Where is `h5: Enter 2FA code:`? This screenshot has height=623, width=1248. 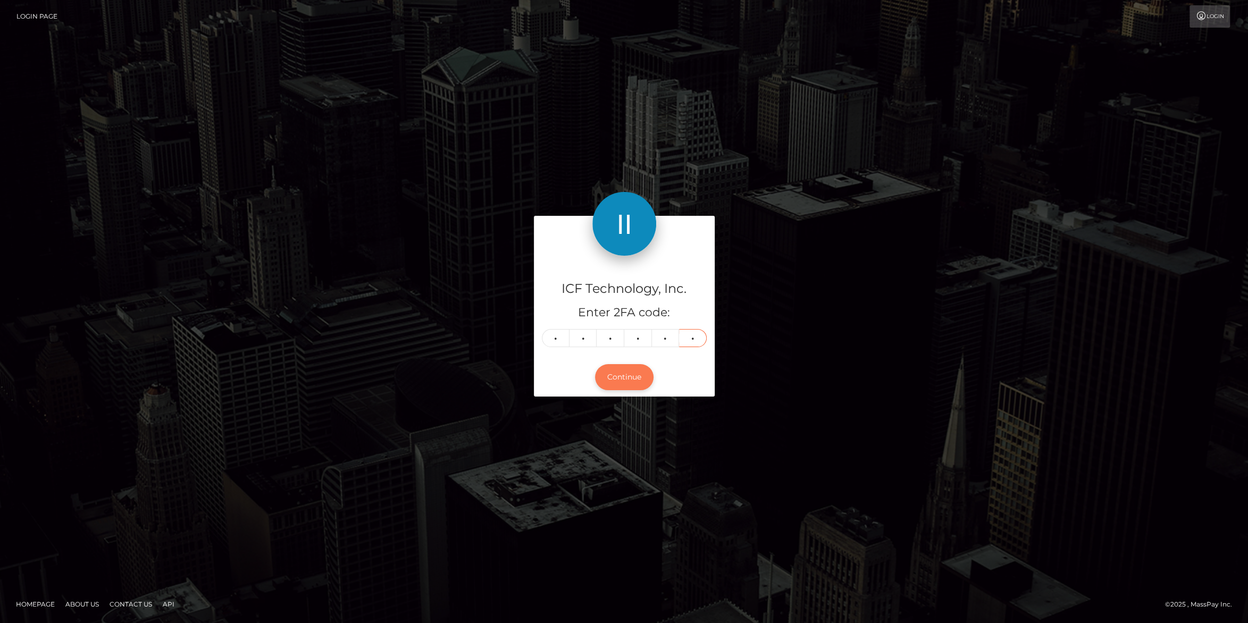 h5: Enter 2FA code: is located at coordinates (624, 313).